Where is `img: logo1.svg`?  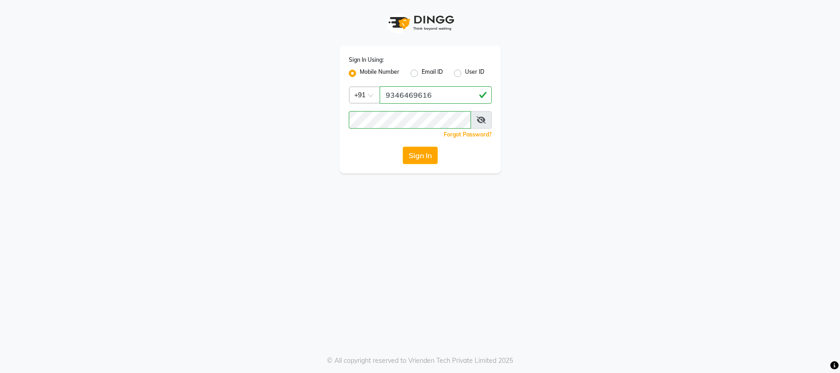
img: logo1.svg is located at coordinates (420, 23).